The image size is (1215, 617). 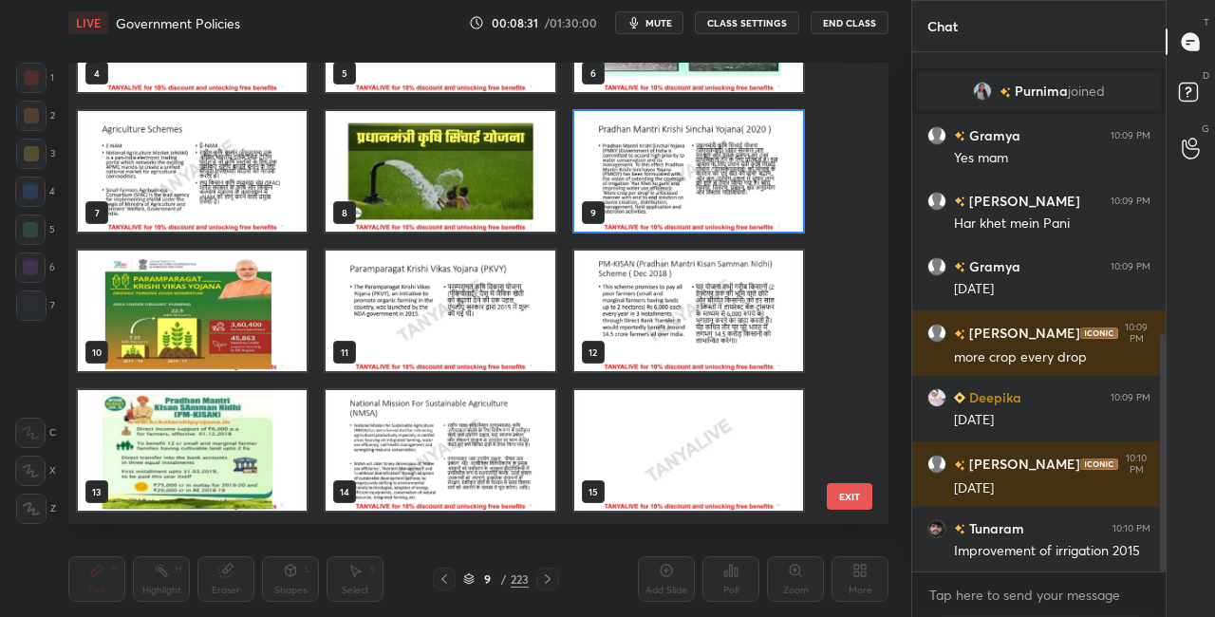 I want to click on div: 4, so click(x=35, y=192).